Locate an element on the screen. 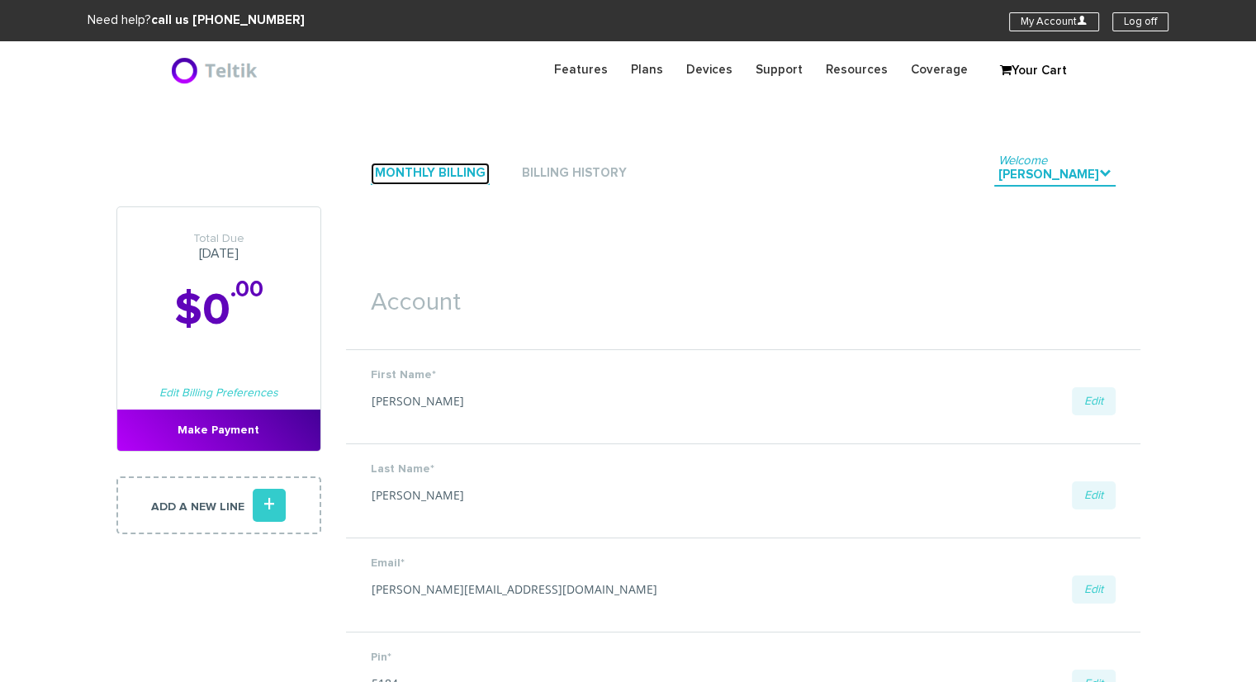  h1: Account is located at coordinates (743, 294).